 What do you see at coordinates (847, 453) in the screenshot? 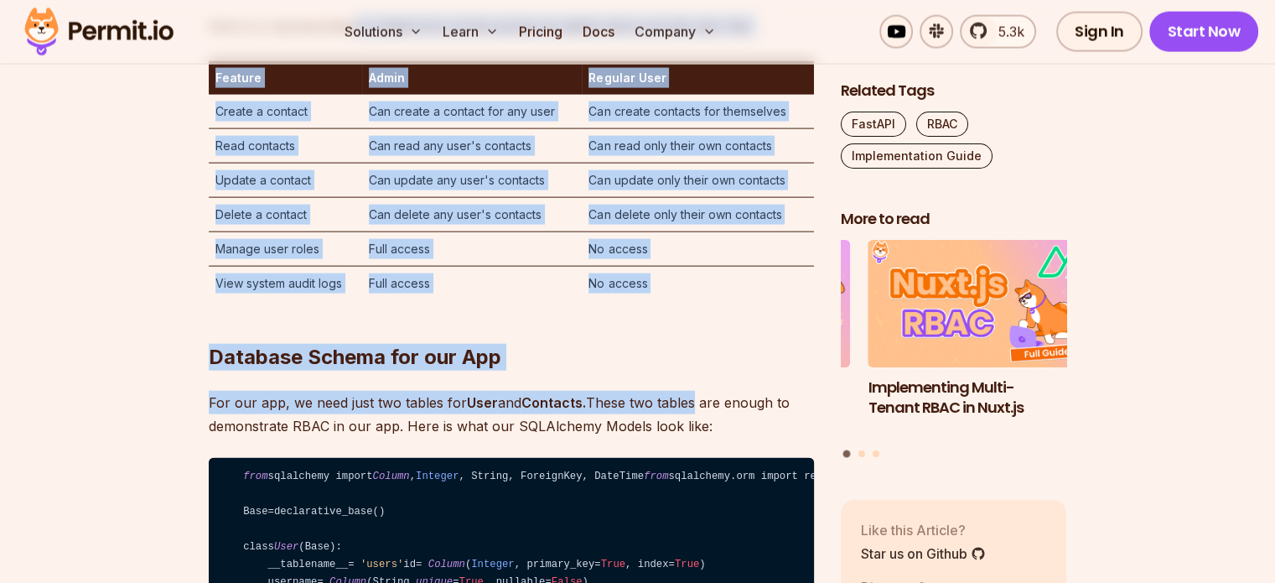
I see `button: Go to slide 1` at bounding box center [847, 453].